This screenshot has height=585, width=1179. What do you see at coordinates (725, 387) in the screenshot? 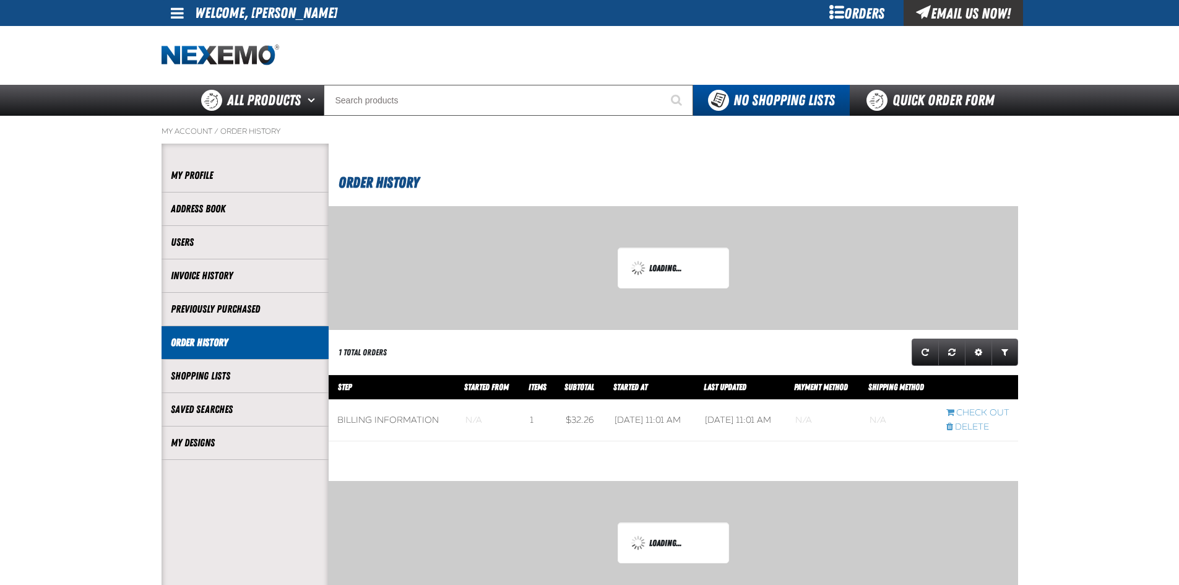
I see `a: Last Updated` at bounding box center [725, 387].